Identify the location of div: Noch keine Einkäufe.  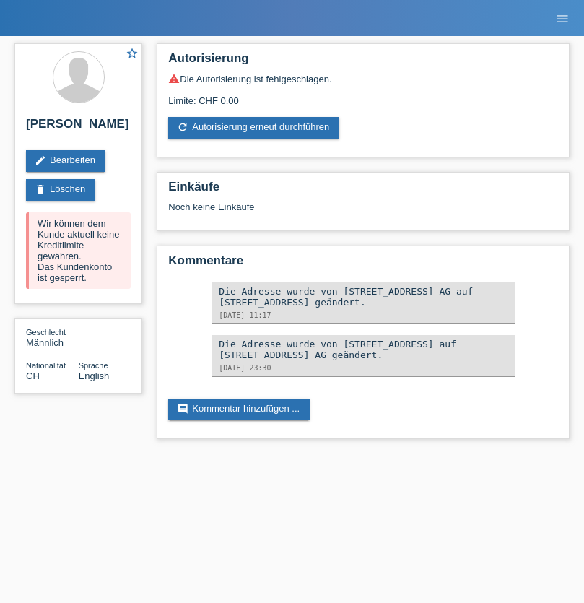
(363, 212).